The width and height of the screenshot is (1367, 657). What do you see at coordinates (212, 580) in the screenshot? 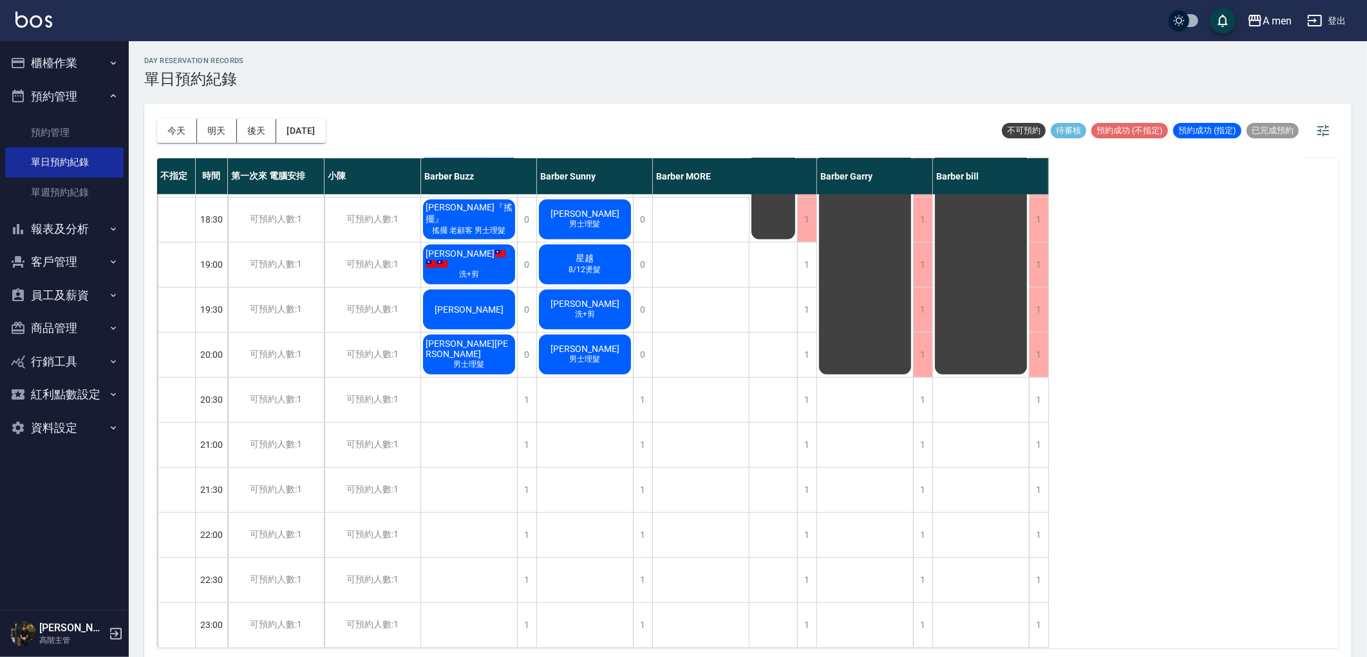
I see `div: 22:30` at bounding box center [212, 580].